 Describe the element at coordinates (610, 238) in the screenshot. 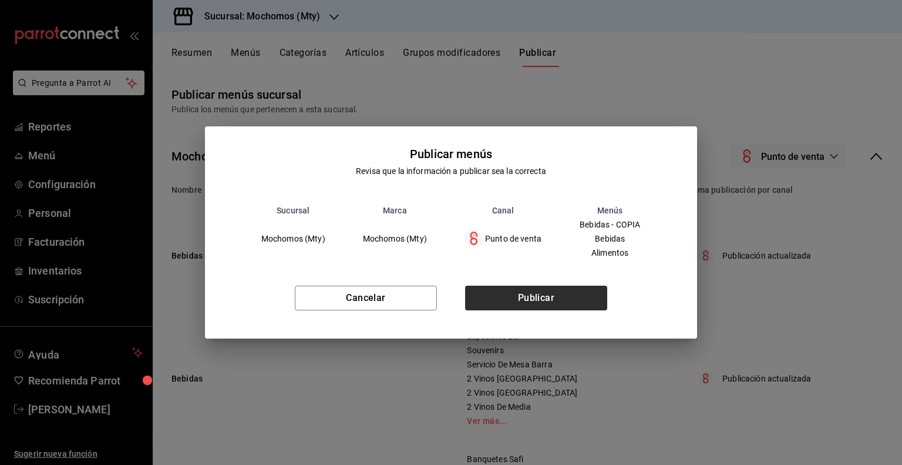

I see `span: Bebidas` at that location.